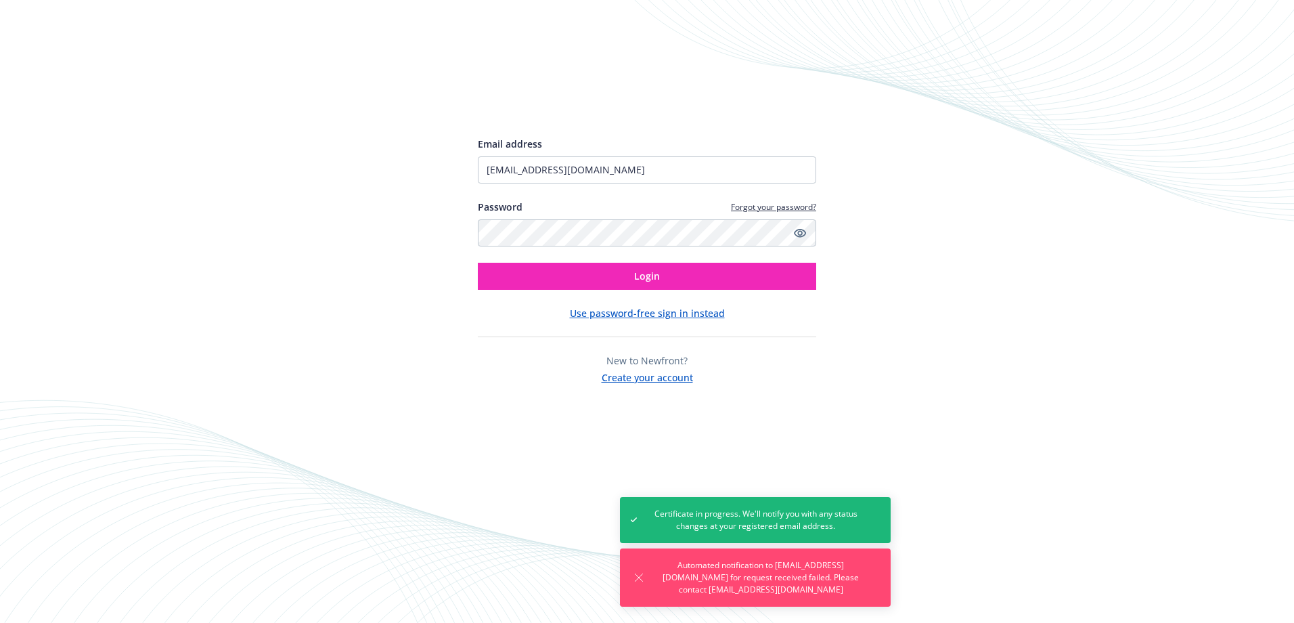 This screenshot has width=1294, height=623. I want to click on label: Password, so click(500, 206).